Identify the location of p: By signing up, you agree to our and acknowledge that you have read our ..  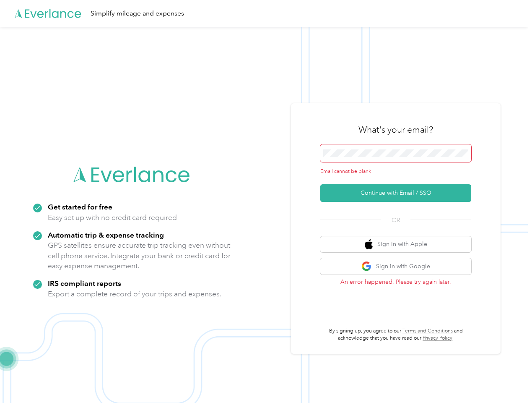
(396, 334).